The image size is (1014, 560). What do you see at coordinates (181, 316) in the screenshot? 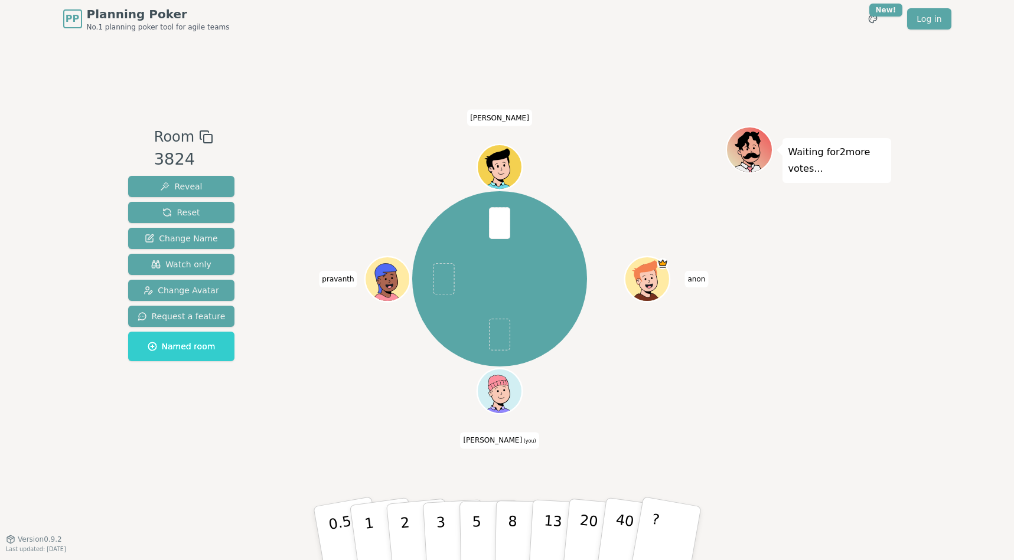
I see `button: Request a feature` at bounding box center [181, 316].